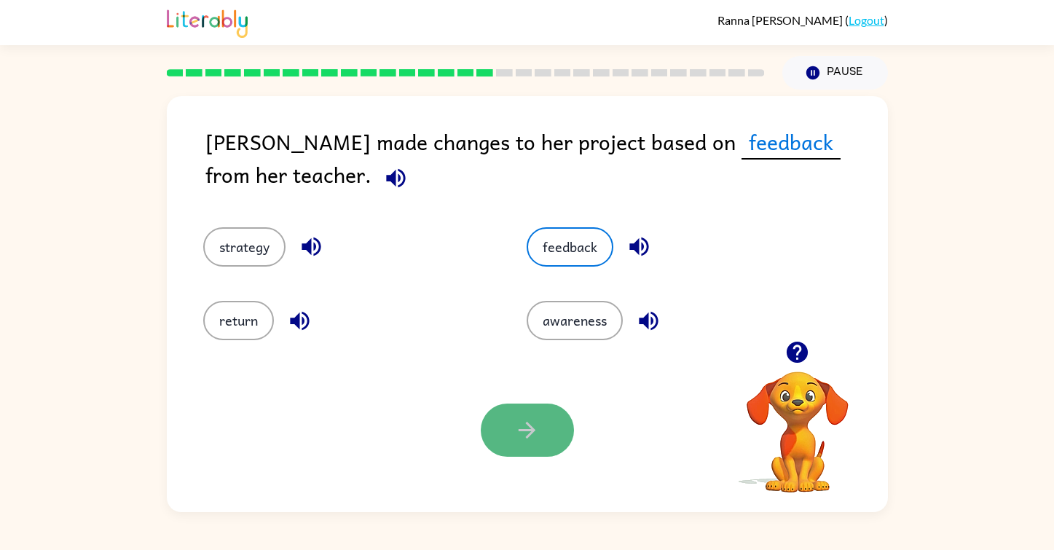  What do you see at coordinates (798, 422) in the screenshot?
I see `video: Your browser must support playing .mp4 files to use Literably. Please try using another browser.` at bounding box center [798, 422].